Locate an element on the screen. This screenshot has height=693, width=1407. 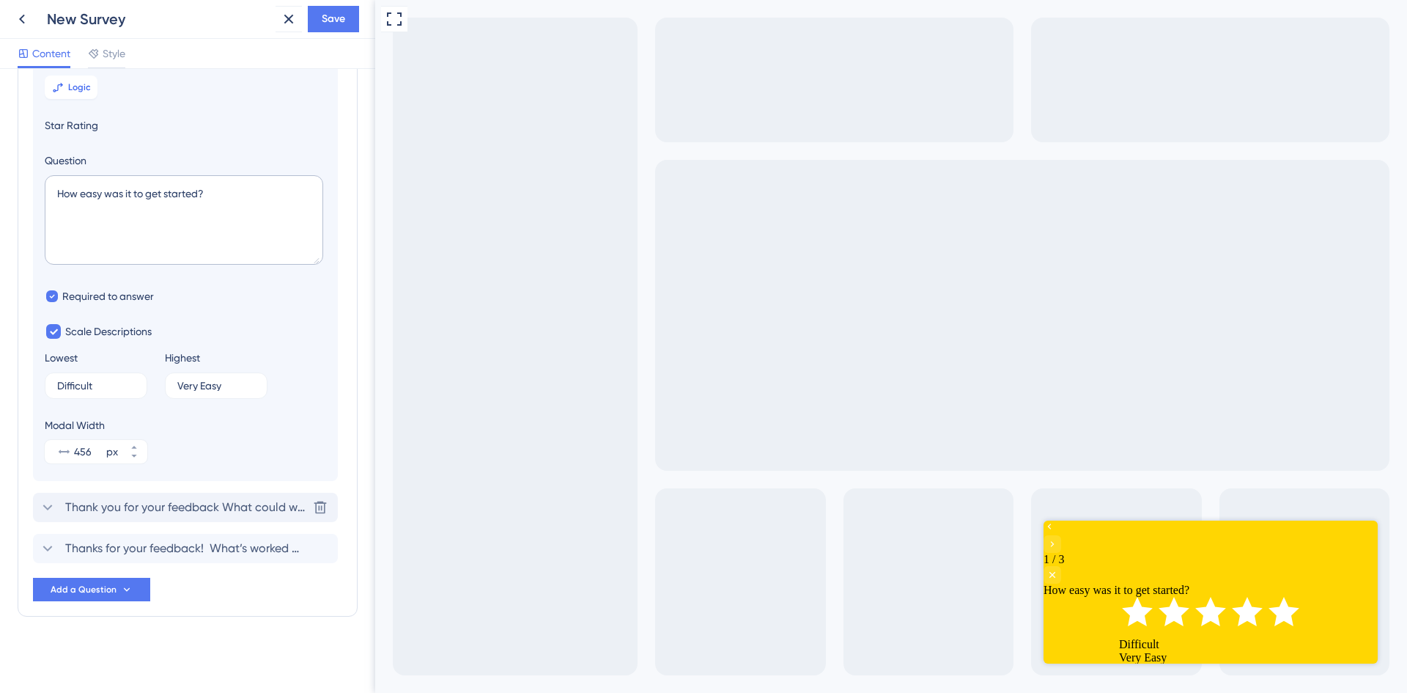
div: star rating is located at coordinates (167, 92).